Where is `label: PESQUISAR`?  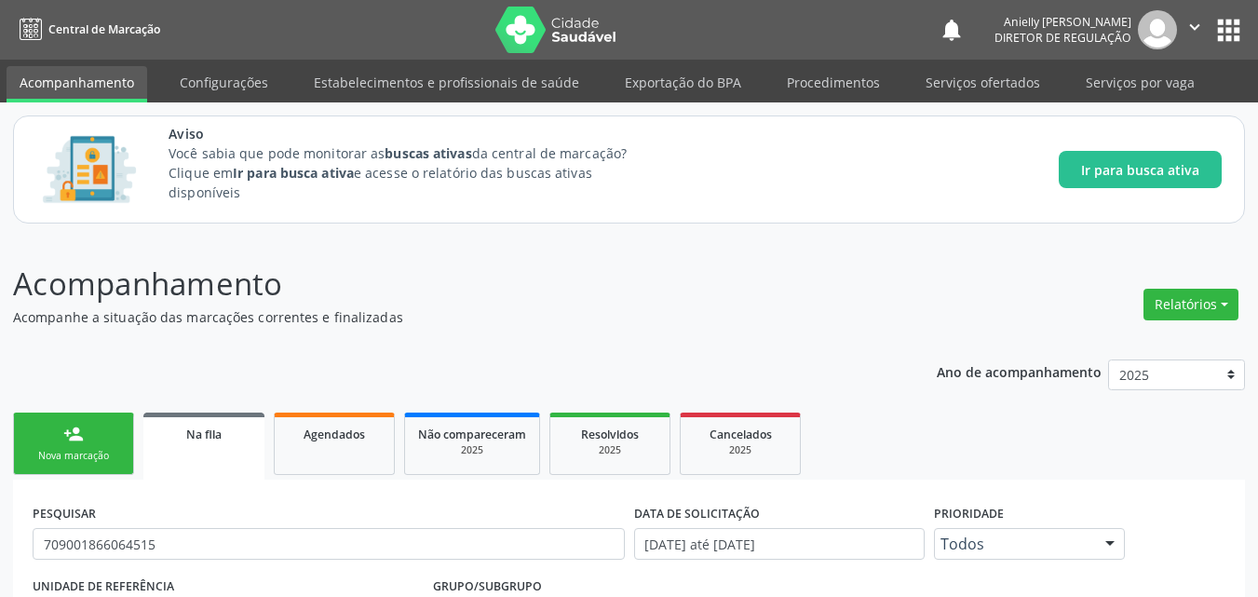 label: PESQUISAR is located at coordinates (64, 513).